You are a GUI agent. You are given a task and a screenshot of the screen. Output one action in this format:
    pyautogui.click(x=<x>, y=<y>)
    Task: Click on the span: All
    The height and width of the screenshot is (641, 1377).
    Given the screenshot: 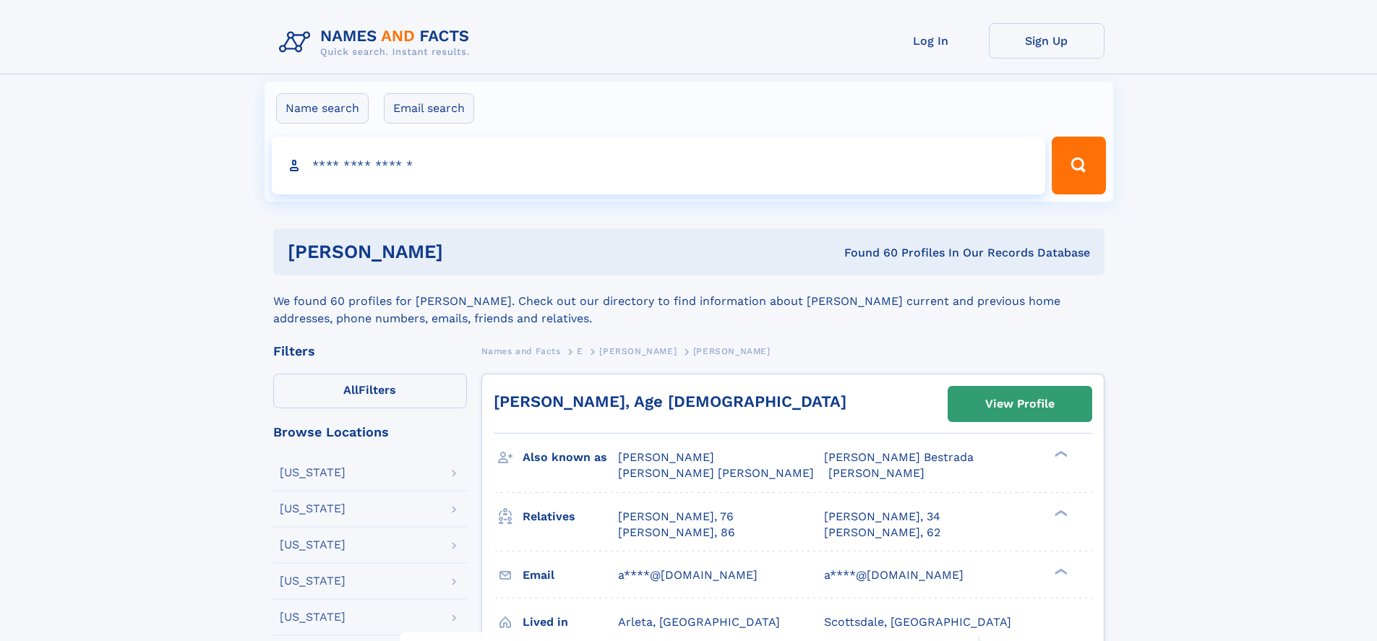 What is the action you would take?
    pyautogui.click(x=351, y=390)
    